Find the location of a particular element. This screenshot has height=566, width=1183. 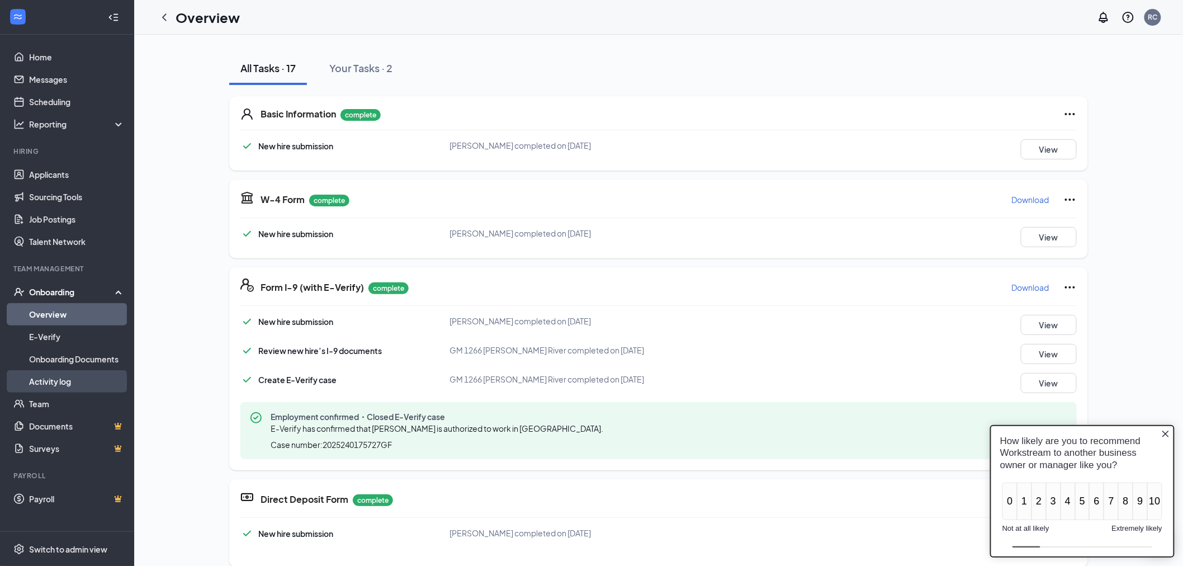

h5: Basic Information is located at coordinates (298, 114).